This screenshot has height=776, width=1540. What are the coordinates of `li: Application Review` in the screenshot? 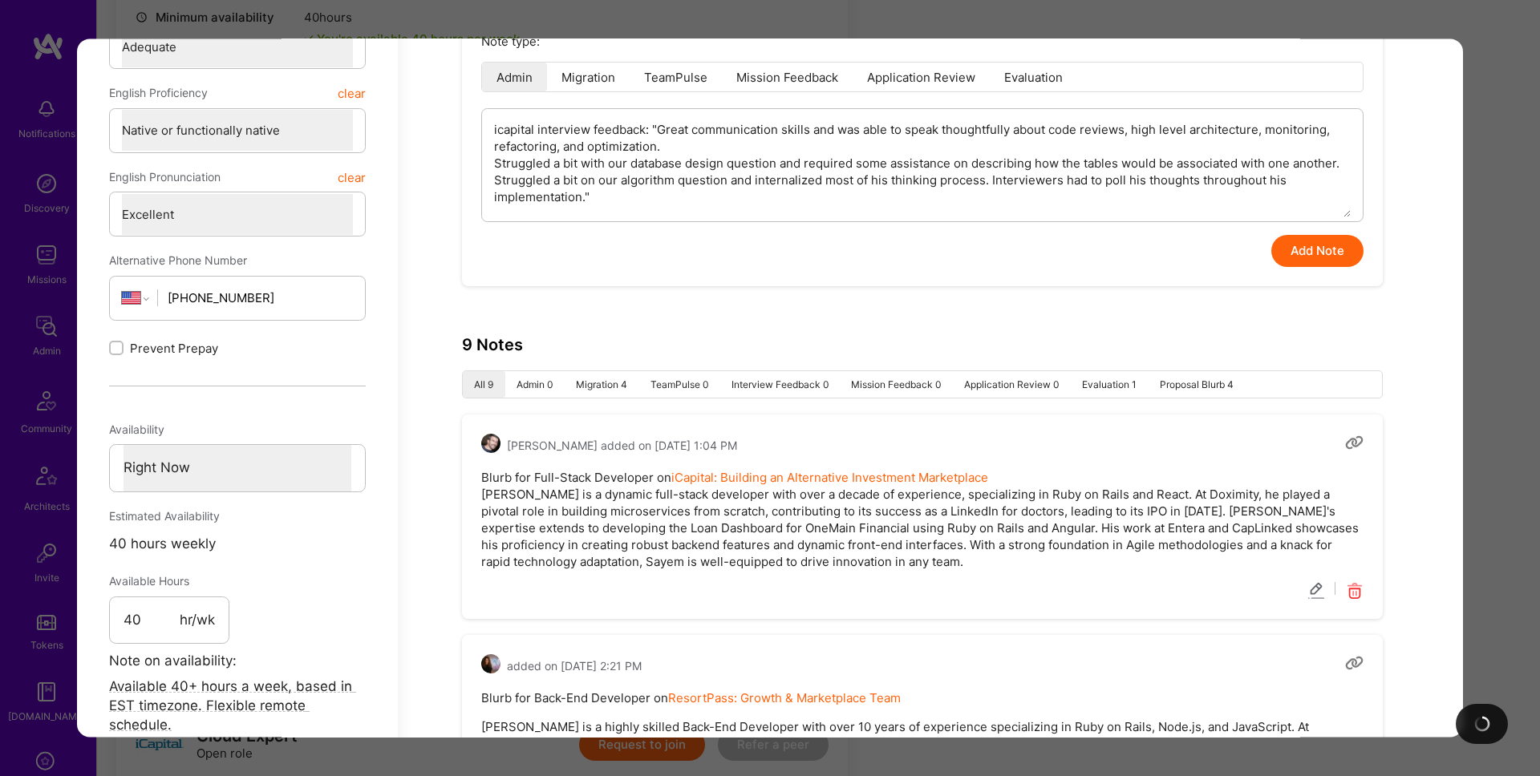 It's located at (921, 78).